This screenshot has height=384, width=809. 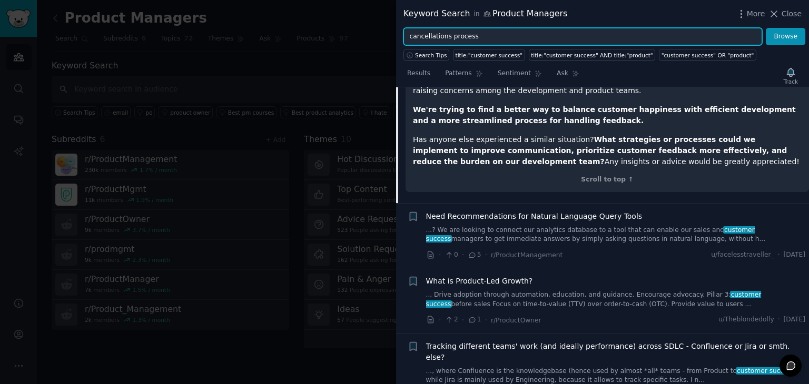 I want to click on div: Scroll to top ↑, so click(x=607, y=180).